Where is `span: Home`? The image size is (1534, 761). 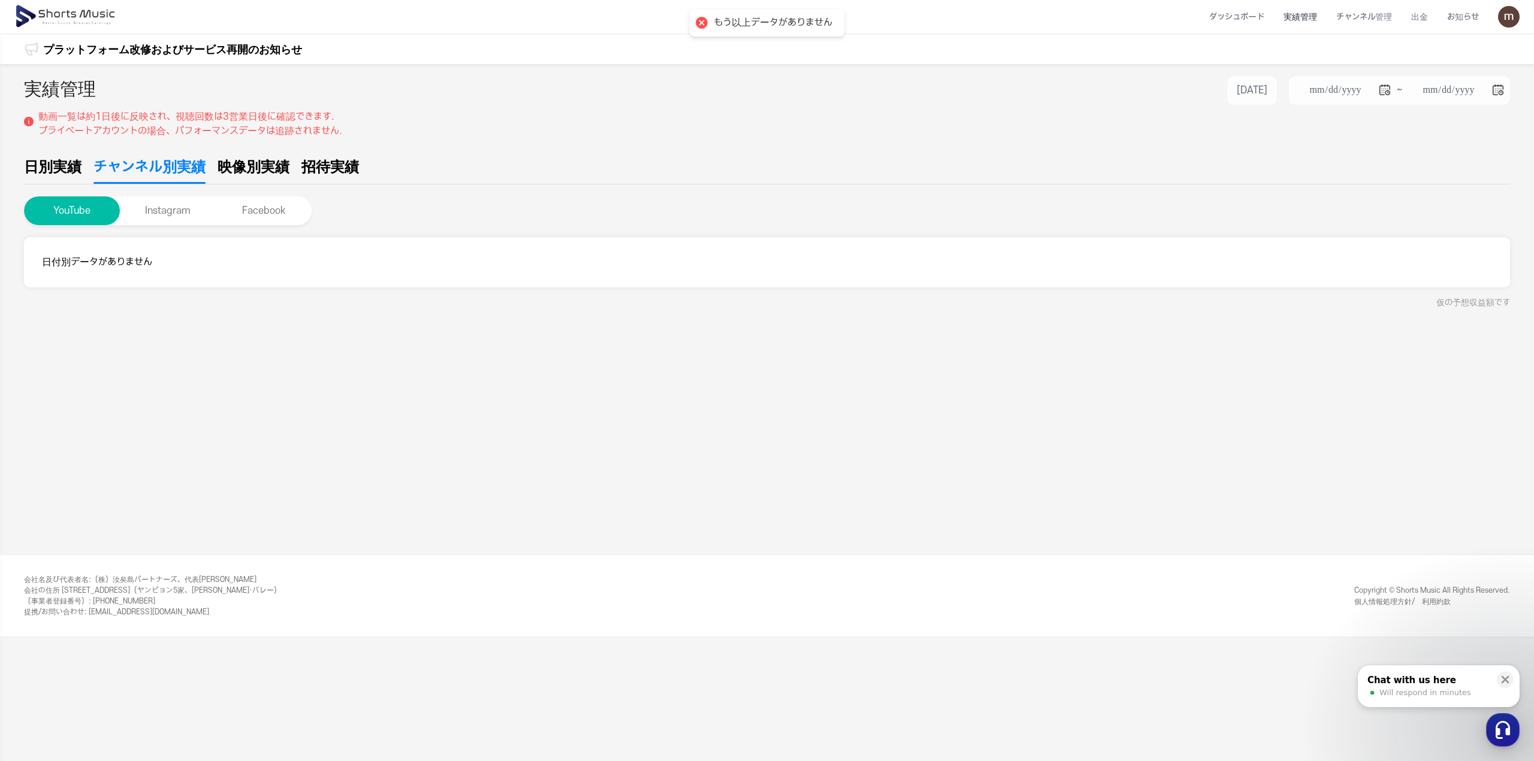
span: Home is located at coordinates (41, 403).